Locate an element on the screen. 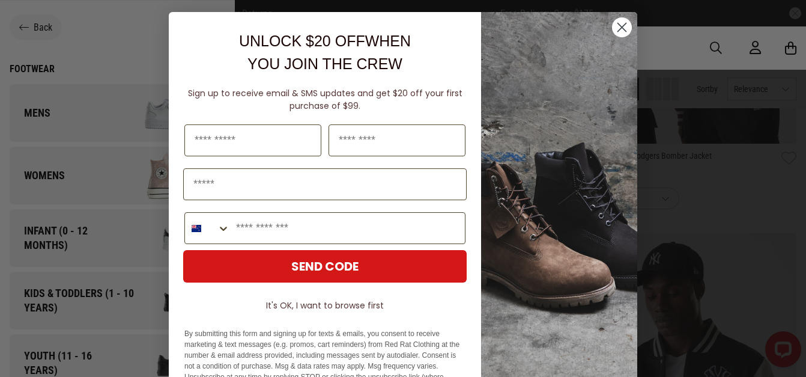 This screenshot has height=377, width=806. span: Sign up to receive email & SMS updates and get $20 off your first purchase of $99. is located at coordinates (325, 99).